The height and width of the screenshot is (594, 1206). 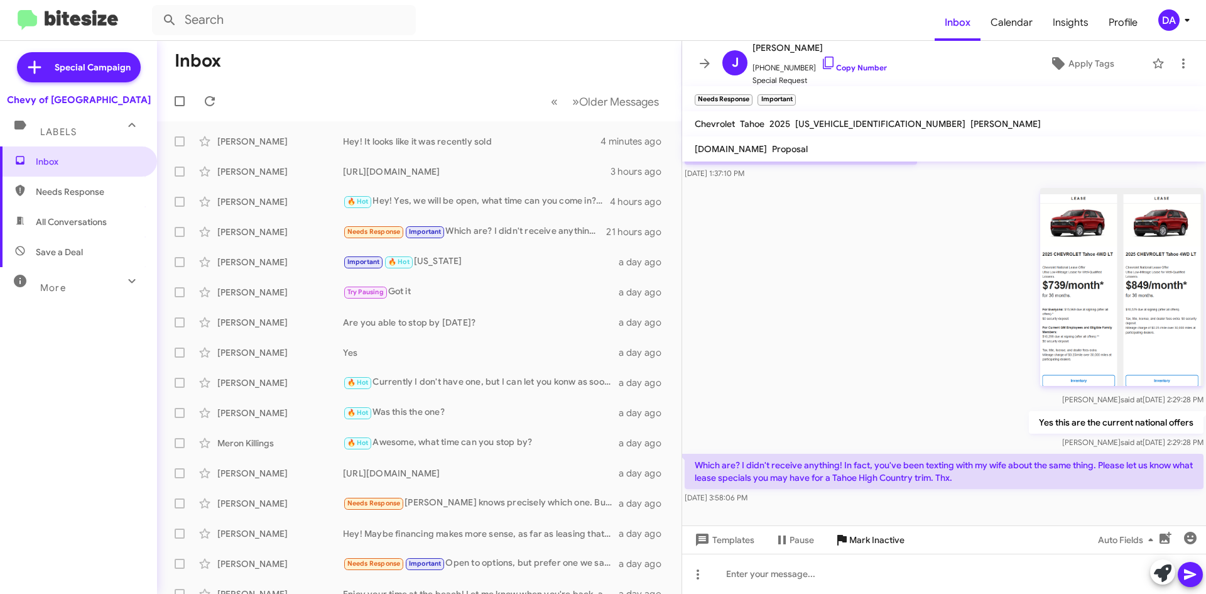 What do you see at coordinates (481, 382) in the screenshot?
I see `div: Currently I don't have one, but I can let you konw as soon as we get one` at bounding box center [481, 382].